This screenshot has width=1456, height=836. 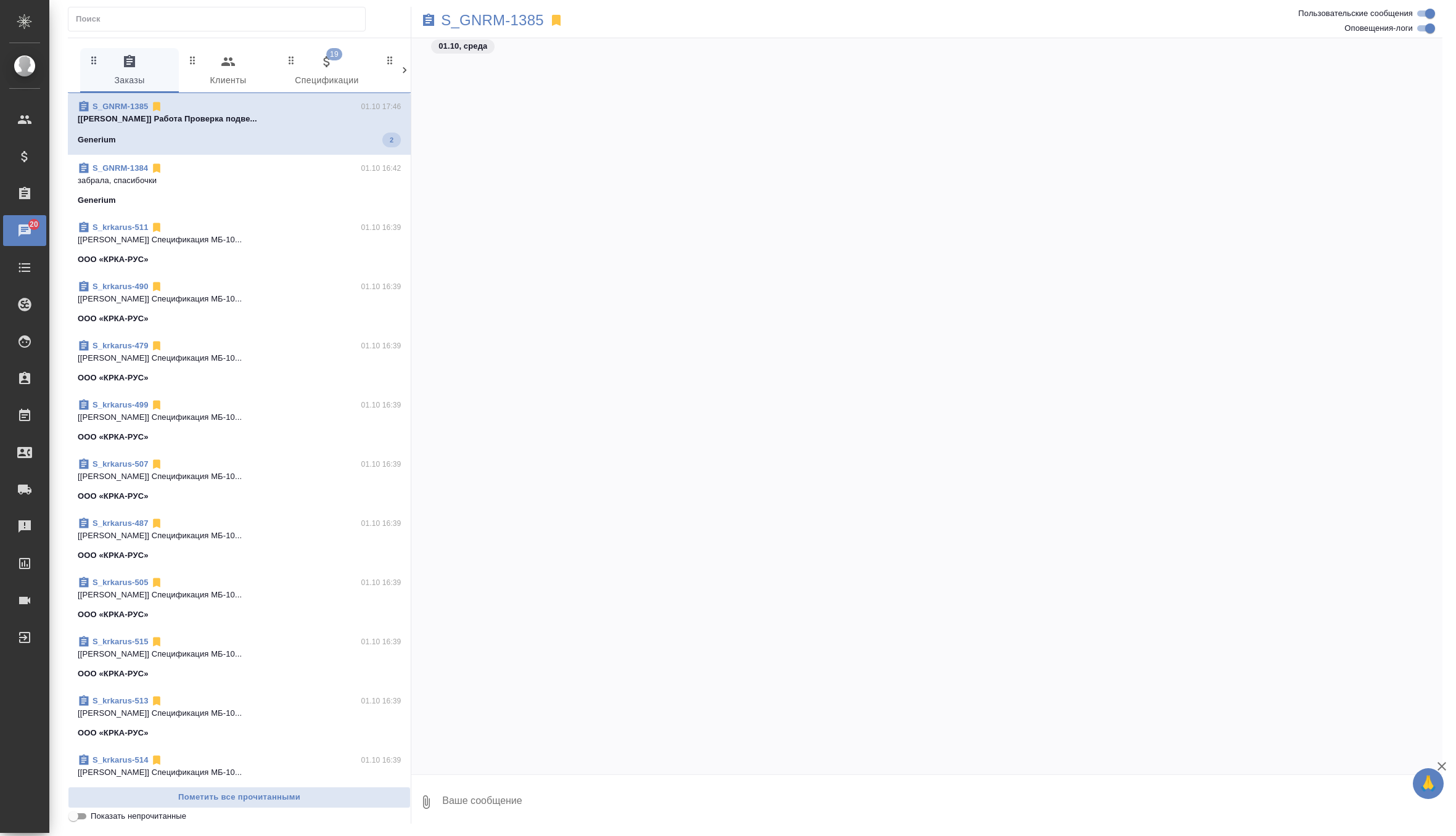 I want to click on p: S_GNRM-1385, so click(x=492, y=21).